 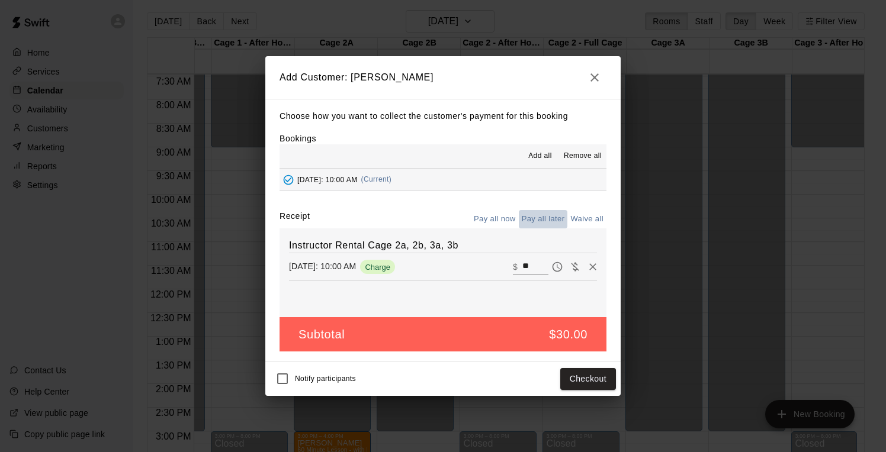 I want to click on h5: $30.00, so click(x=568, y=335).